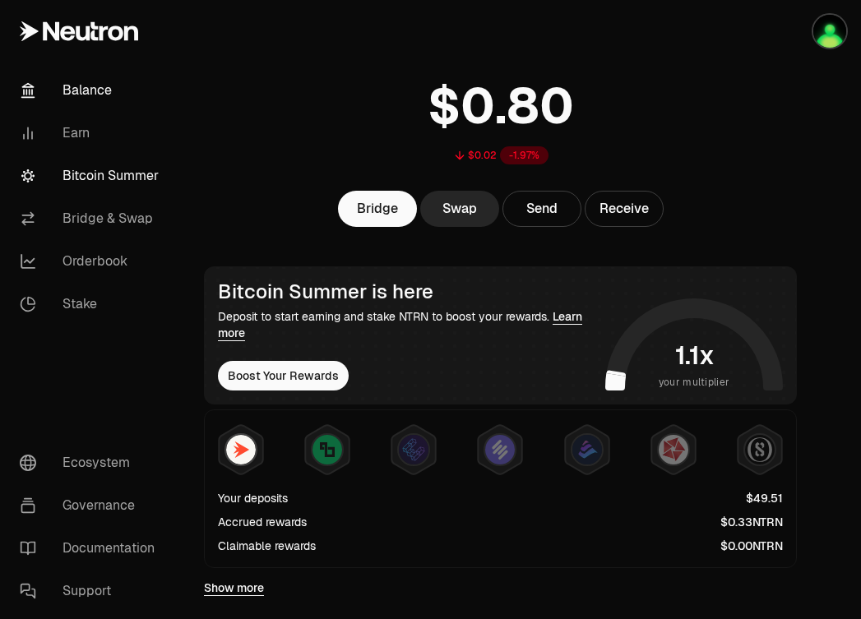 The width and height of the screenshot is (861, 619). What do you see at coordinates (413, 450) in the screenshot?
I see `img: EtherFi Points` at bounding box center [413, 450].